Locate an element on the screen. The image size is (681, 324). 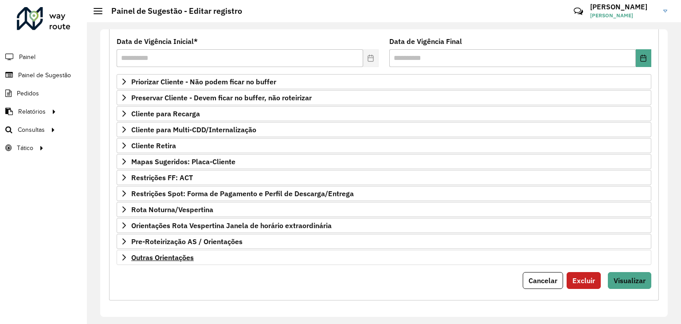
span: Mapas Sugeridos: Placa-Cliente is located at coordinates (183, 161).